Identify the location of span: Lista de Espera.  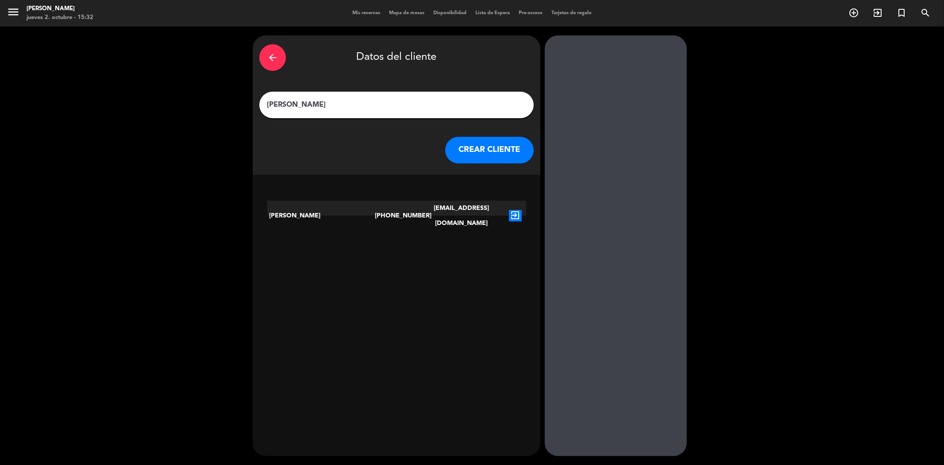
(493, 13).